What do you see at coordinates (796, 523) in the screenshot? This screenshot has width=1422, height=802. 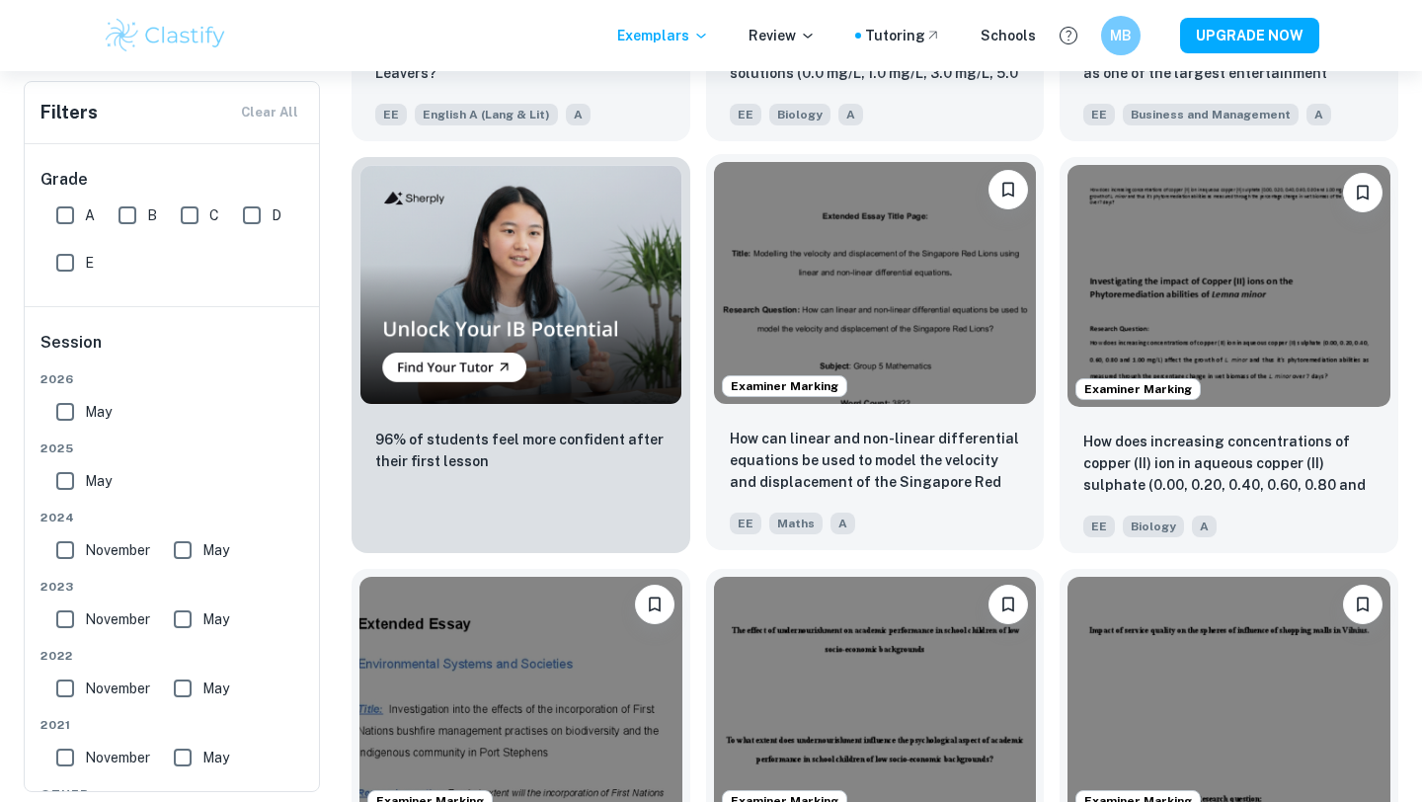 I see `span: Maths` at bounding box center [796, 523].